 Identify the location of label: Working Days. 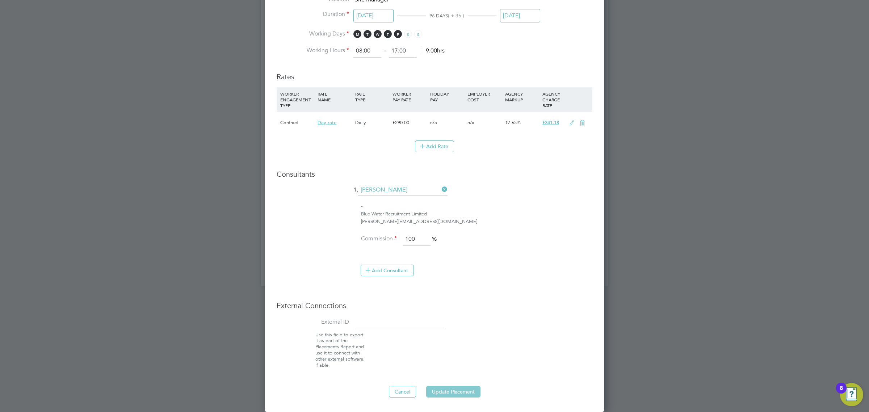
(313, 34).